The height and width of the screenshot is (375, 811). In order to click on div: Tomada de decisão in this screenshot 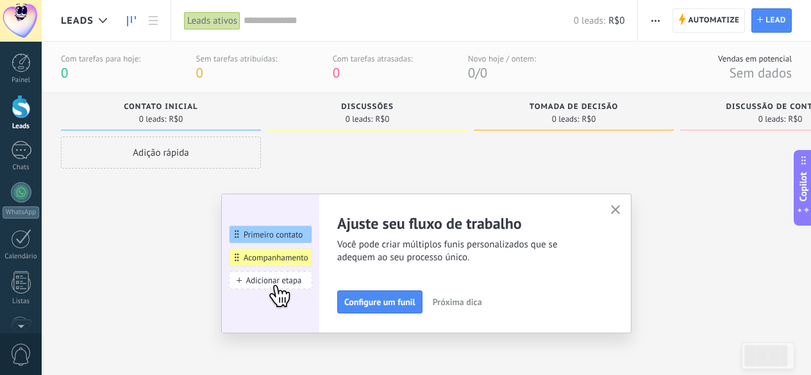, I will do `click(574, 108)`.